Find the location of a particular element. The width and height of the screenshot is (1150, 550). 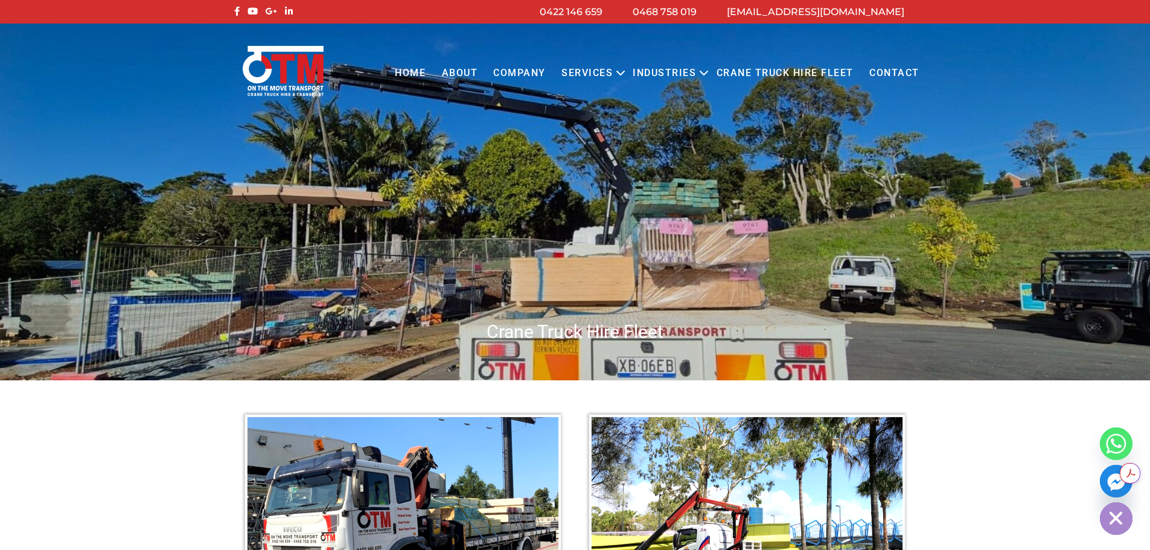

a: 0468 758 019 is located at coordinates (664, 11).